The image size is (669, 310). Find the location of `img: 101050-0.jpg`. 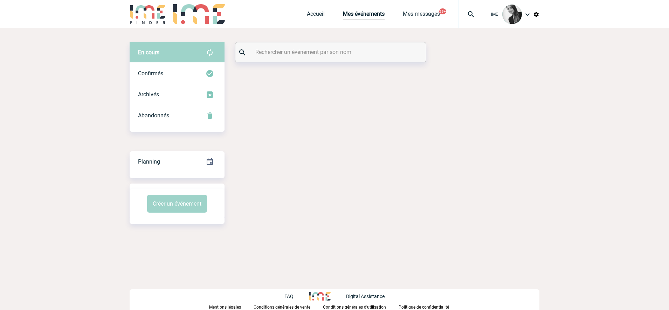

img: 101050-0.jpg is located at coordinates (512, 14).